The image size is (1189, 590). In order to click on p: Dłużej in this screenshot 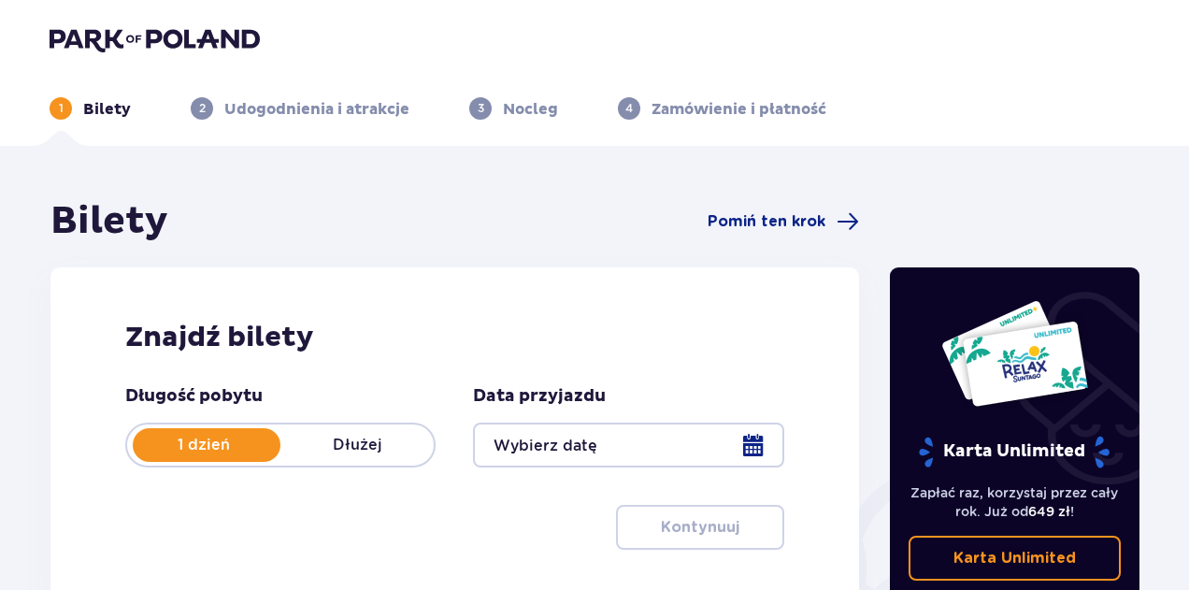, I will do `click(357, 445)`.